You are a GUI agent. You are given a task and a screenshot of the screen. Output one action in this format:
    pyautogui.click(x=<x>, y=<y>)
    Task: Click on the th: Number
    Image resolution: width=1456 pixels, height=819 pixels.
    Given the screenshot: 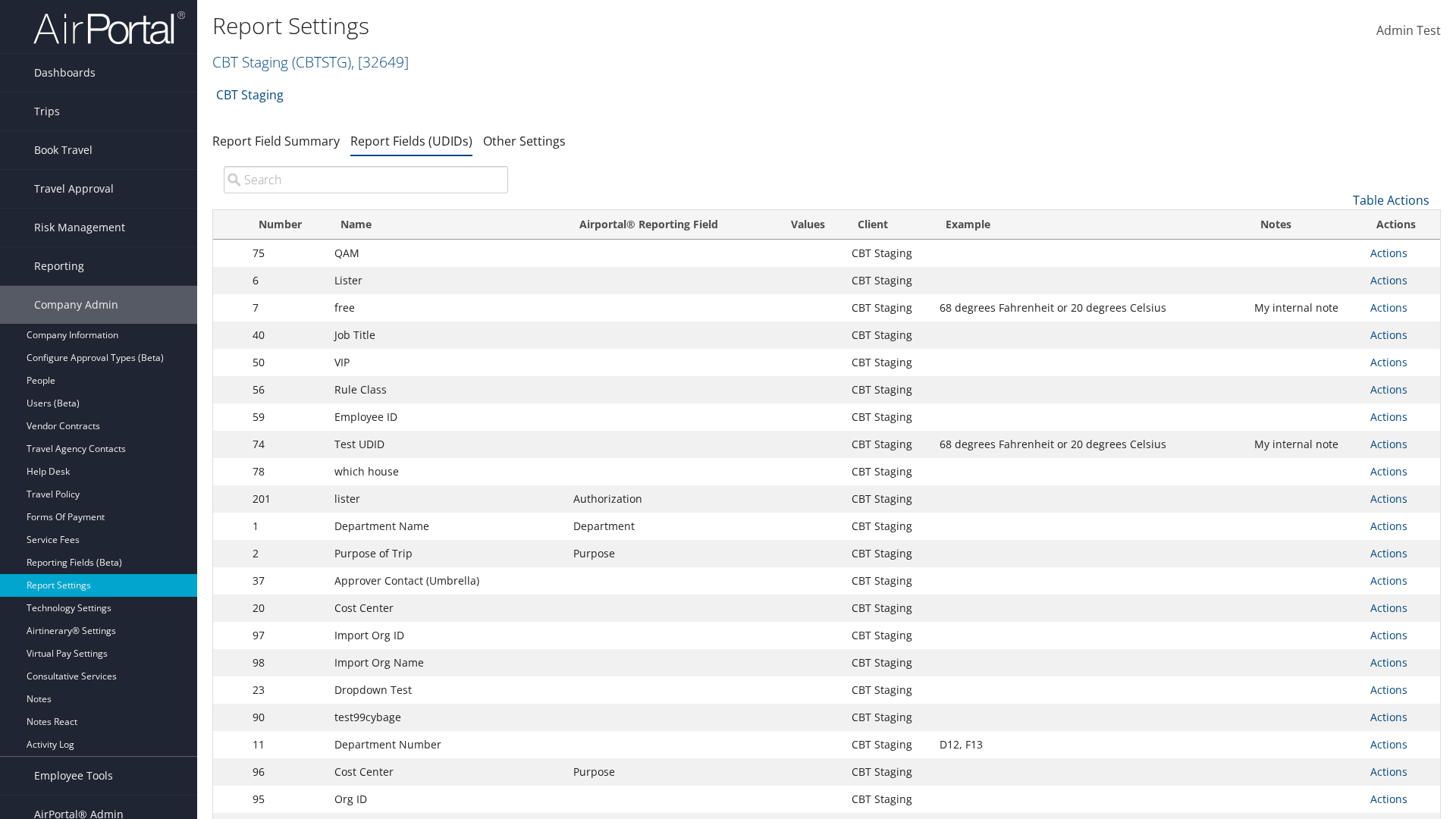 What is the action you would take?
    pyautogui.click(x=286, y=224)
    